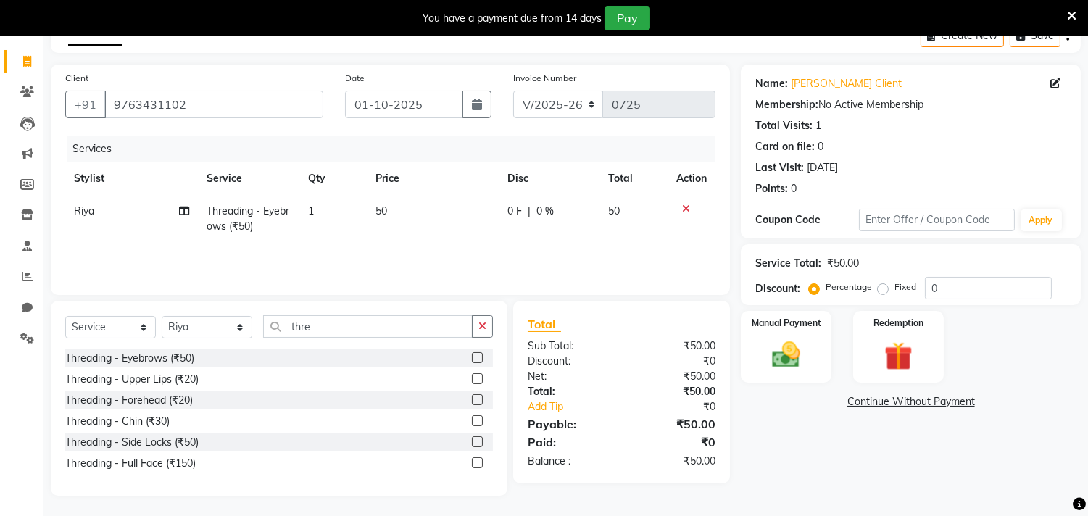 The height and width of the screenshot is (516, 1088). Describe the element at coordinates (512, 18) in the screenshot. I see `div: You have a payment due from 14 days` at that location.